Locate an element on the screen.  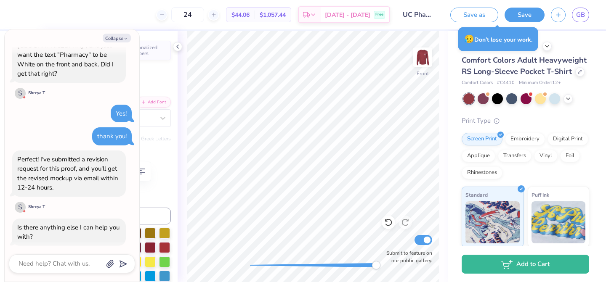
div: Is there anything else I can help you with? is located at coordinates (68, 232).